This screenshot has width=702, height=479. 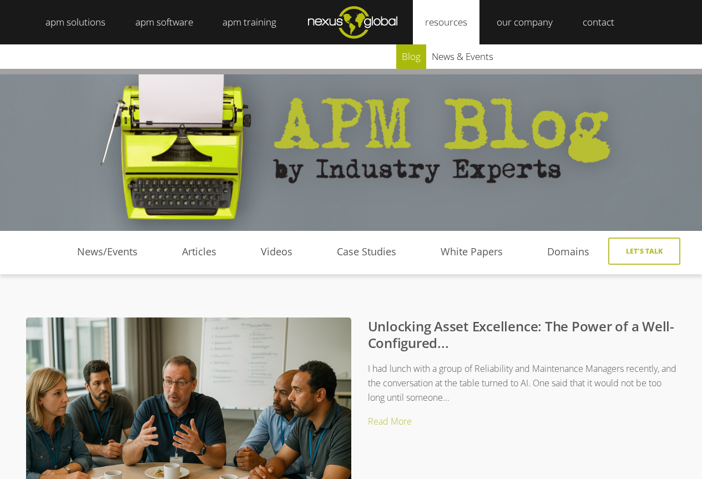 What do you see at coordinates (366, 252) in the screenshot?
I see `a: Case Studies` at bounding box center [366, 252].